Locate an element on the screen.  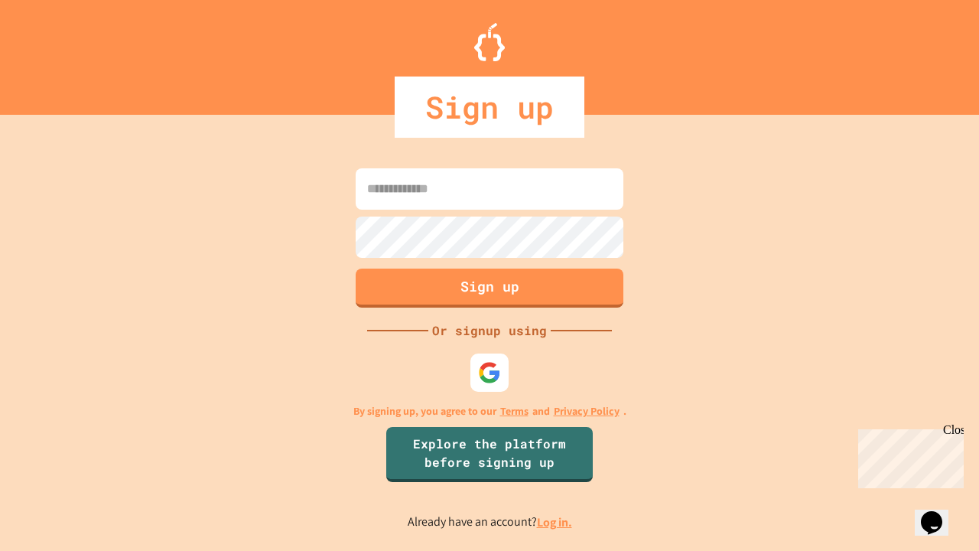
img: google-icon.svg is located at coordinates (489, 372).